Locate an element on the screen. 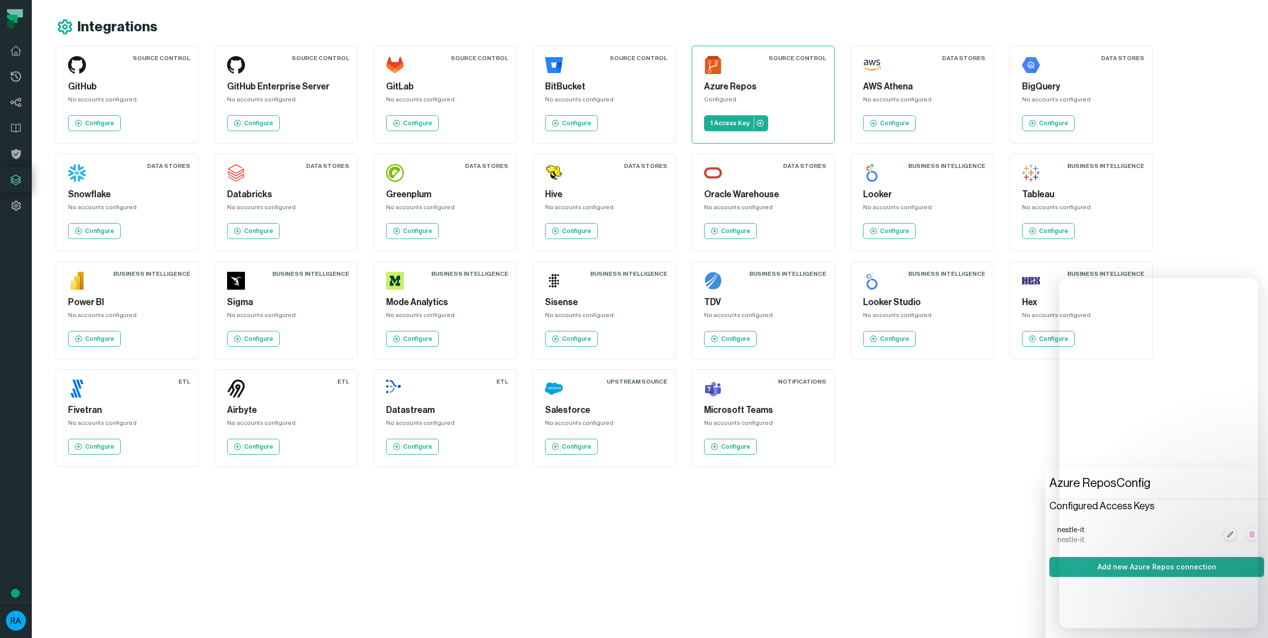  img: BigQuery is located at coordinates (1031, 65).